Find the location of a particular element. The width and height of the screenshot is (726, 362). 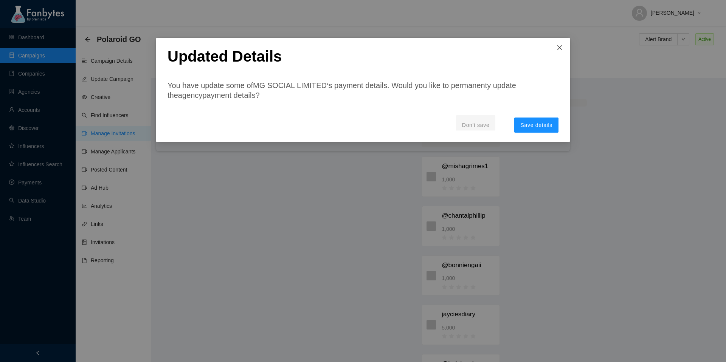

button: Close is located at coordinates (560, 48).